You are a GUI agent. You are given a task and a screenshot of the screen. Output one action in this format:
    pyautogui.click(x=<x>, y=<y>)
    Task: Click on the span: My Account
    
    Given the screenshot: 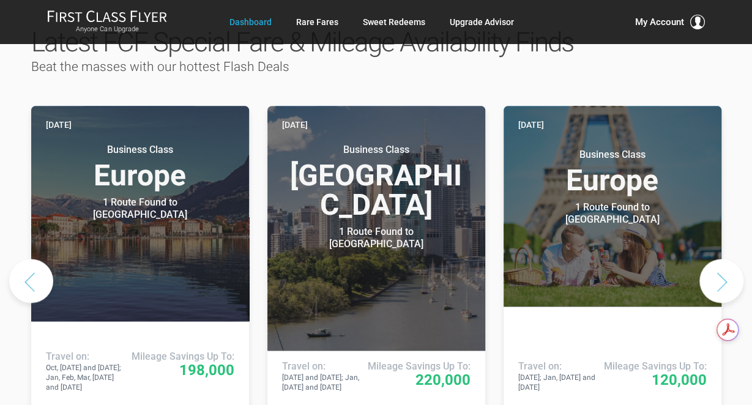 What is the action you would take?
    pyautogui.click(x=660, y=22)
    